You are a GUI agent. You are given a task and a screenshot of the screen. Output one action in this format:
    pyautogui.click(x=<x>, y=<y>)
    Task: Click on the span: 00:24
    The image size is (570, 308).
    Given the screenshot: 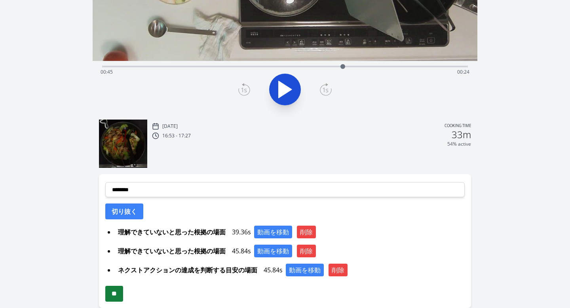 What is the action you would take?
    pyautogui.click(x=463, y=72)
    